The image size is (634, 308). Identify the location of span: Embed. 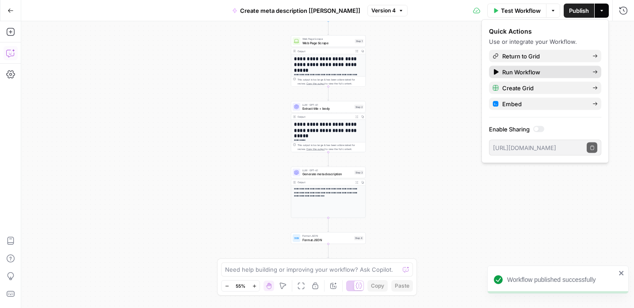
(544, 104).